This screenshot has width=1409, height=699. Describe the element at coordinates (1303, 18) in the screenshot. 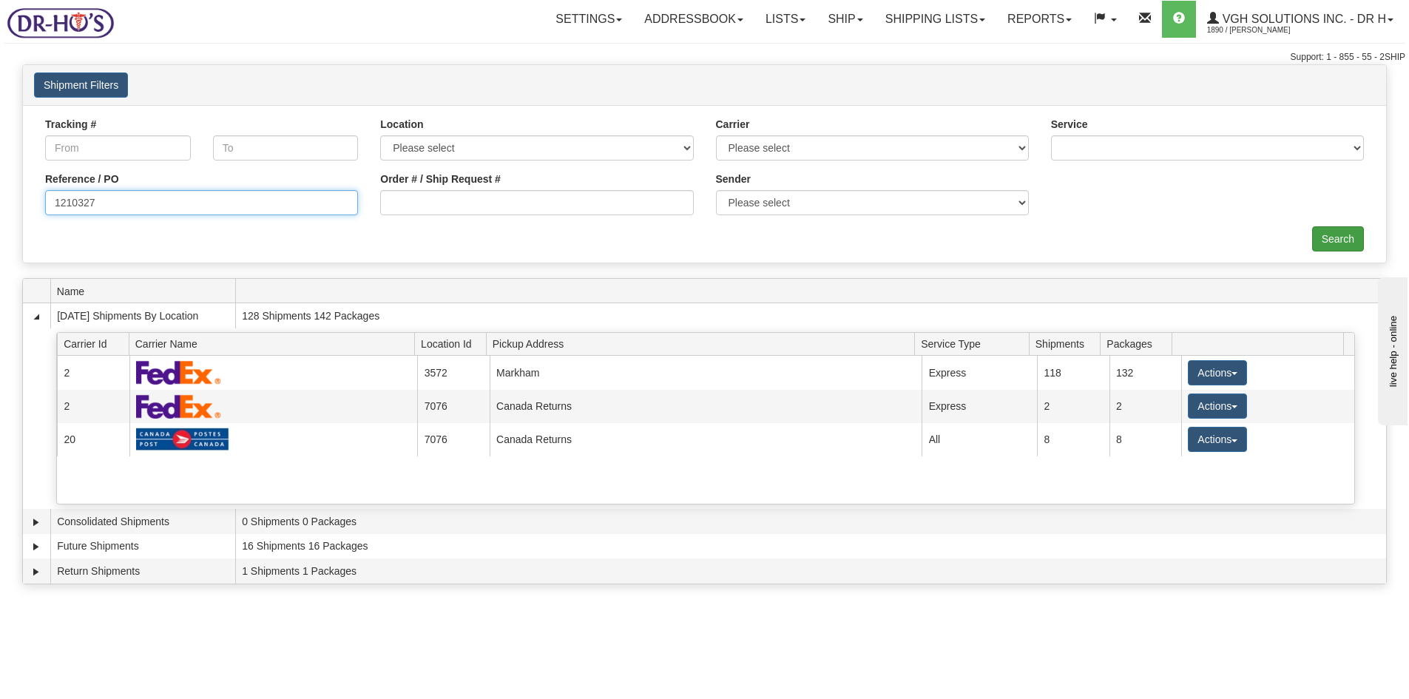

I see `span: VGH Solutions Inc. - Dr H` at that location.